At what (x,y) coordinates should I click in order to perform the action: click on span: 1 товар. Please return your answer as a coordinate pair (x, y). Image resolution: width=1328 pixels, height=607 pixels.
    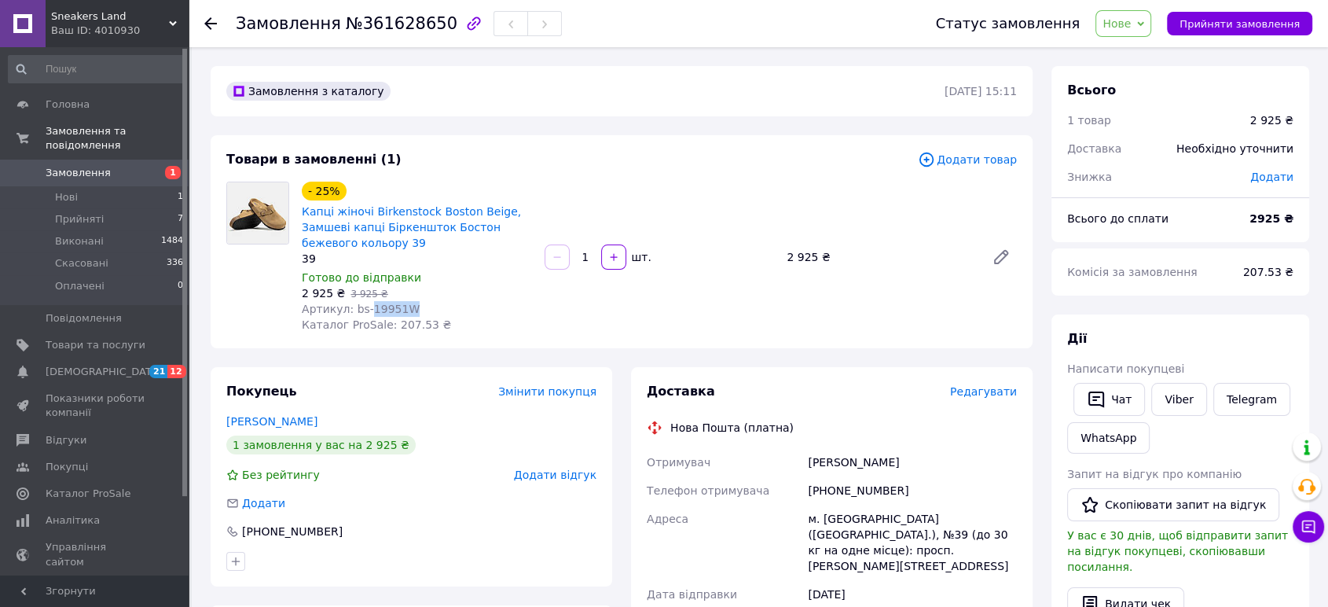
    Looking at the image, I should click on (1089, 120).